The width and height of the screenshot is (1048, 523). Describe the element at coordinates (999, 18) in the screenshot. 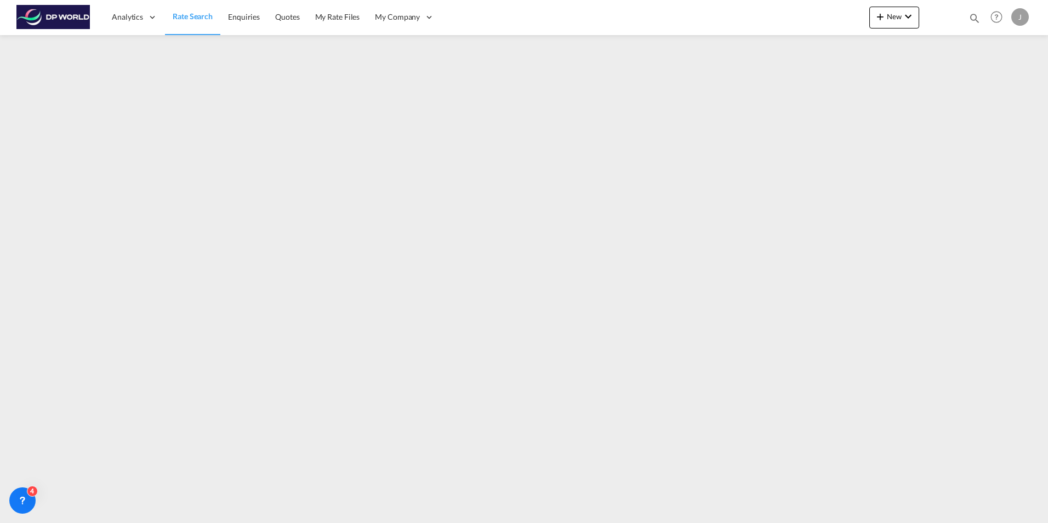

I see `div: Help` at that location.